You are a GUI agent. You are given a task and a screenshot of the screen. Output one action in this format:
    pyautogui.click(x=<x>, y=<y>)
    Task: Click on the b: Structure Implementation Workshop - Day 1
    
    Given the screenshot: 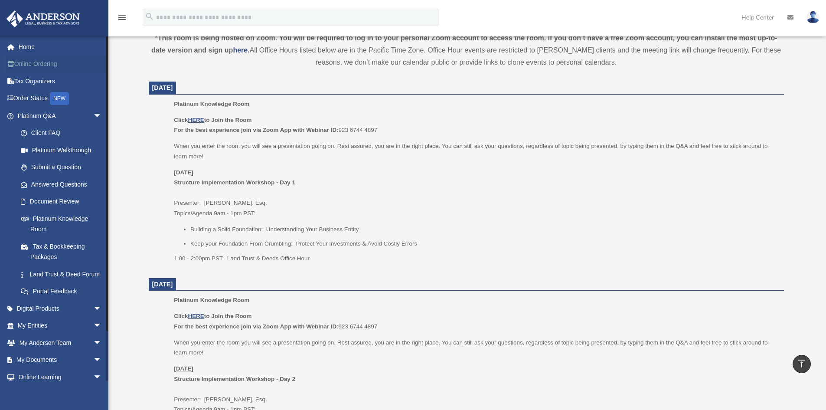 What is the action you would take?
    pyautogui.click(x=235, y=182)
    